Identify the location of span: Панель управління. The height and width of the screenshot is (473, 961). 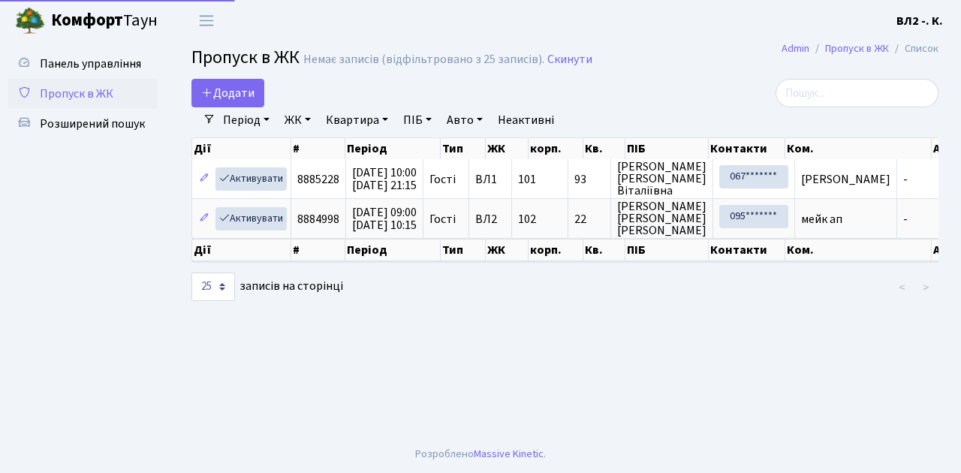
(90, 64).